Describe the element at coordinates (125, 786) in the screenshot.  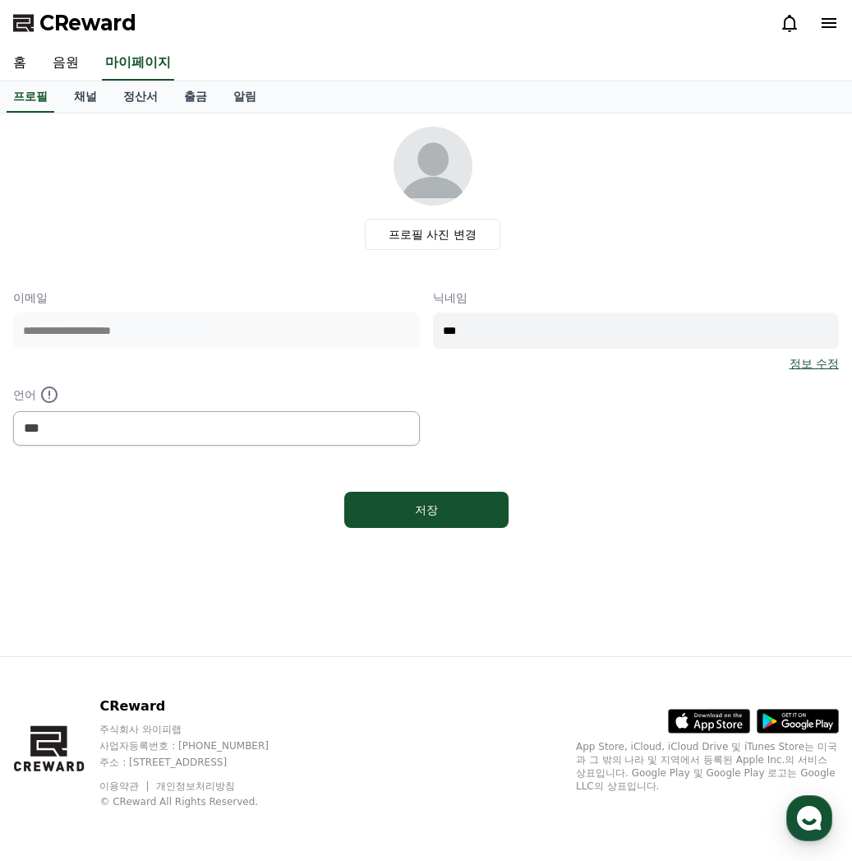
I see `a: 이용약관` at that location.